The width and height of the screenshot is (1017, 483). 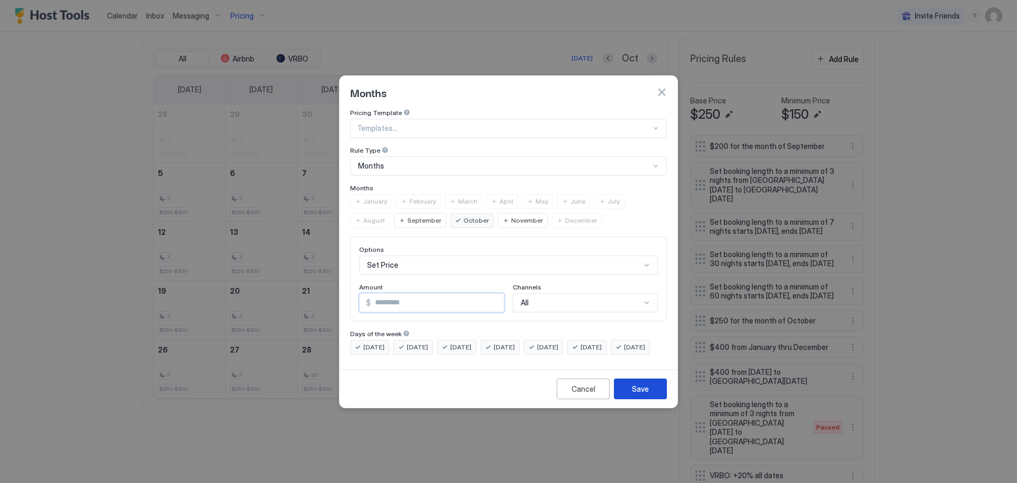 What do you see at coordinates (437, 303) in the screenshot?
I see `input: Input Field` at bounding box center [437, 303].